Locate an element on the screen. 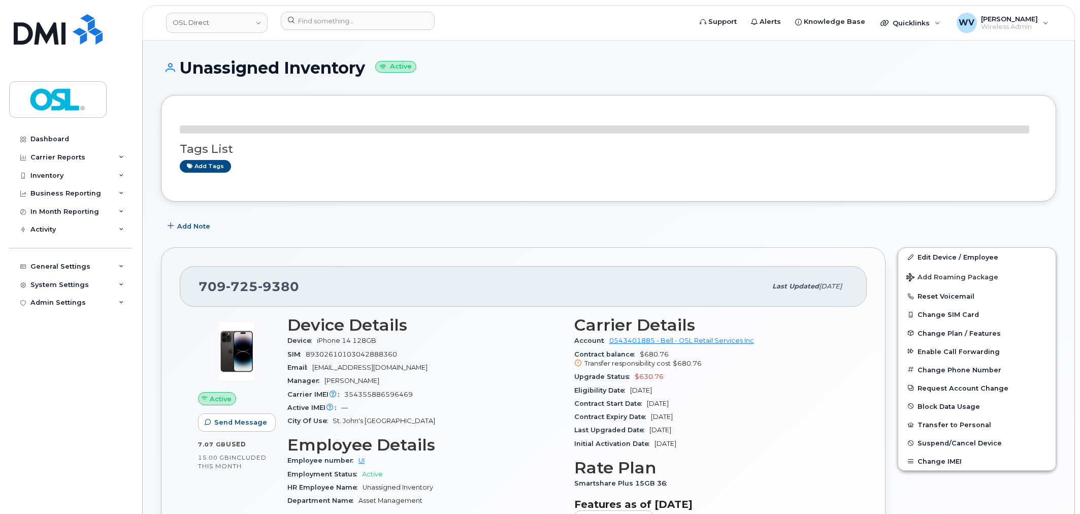 This screenshot has width=1080, height=514. span: Asset Management is located at coordinates (390, 500).